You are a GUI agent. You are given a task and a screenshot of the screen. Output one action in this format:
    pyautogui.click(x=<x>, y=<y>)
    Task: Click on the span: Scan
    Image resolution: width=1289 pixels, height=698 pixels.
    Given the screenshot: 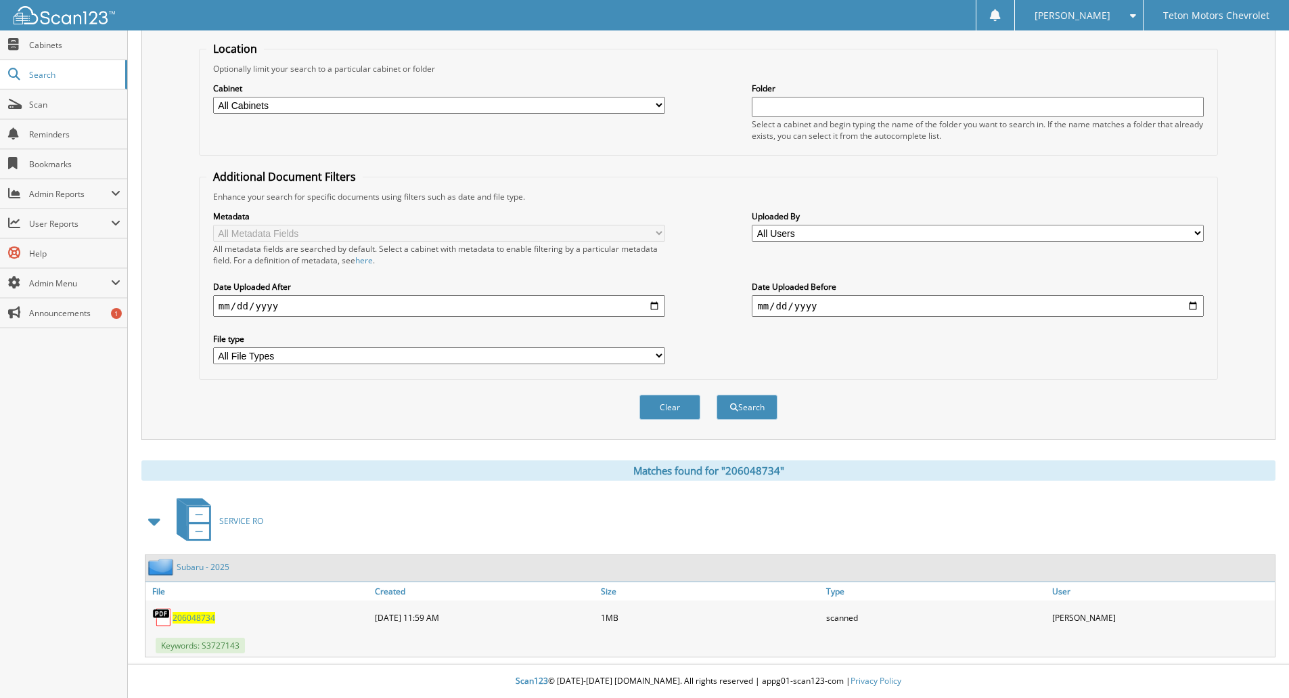 What is the action you would take?
    pyautogui.click(x=74, y=104)
    